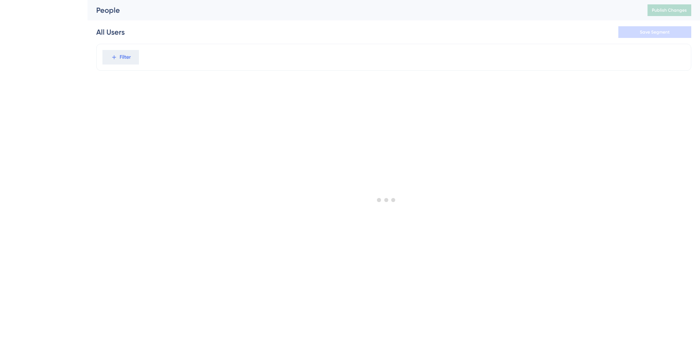 The width and height of the screenshot is (700, 353). What do you see at coordinates (669, 10) in the screenshot?
I see `button: Publish Changes` at bounding box center [669, 10].